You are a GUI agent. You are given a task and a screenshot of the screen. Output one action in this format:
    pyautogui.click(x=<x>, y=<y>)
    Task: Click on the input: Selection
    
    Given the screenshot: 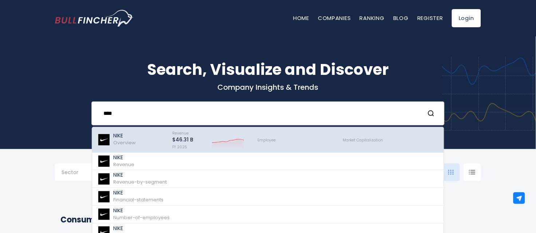 What is the action you would take?
    pyautogui.click(x=85, y=173)
    